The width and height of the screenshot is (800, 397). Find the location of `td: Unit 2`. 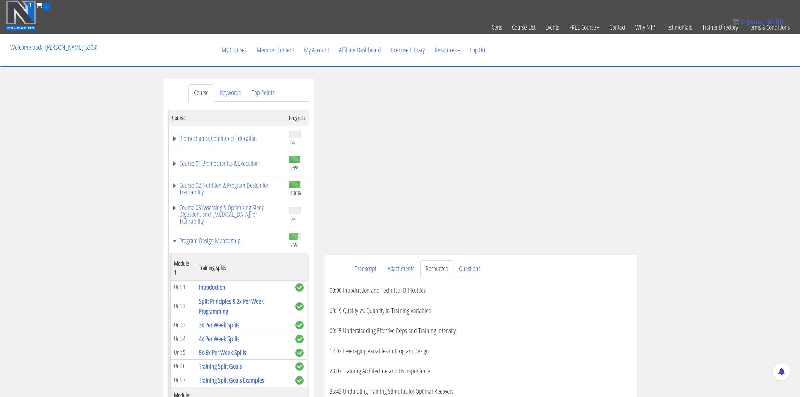

td: Unit 2 is located at coordinates (183, 306).